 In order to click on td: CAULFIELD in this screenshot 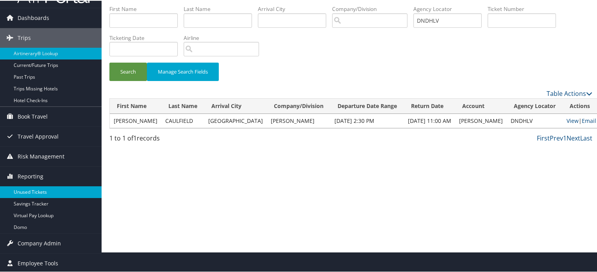, I will do `click(183, 120)`.